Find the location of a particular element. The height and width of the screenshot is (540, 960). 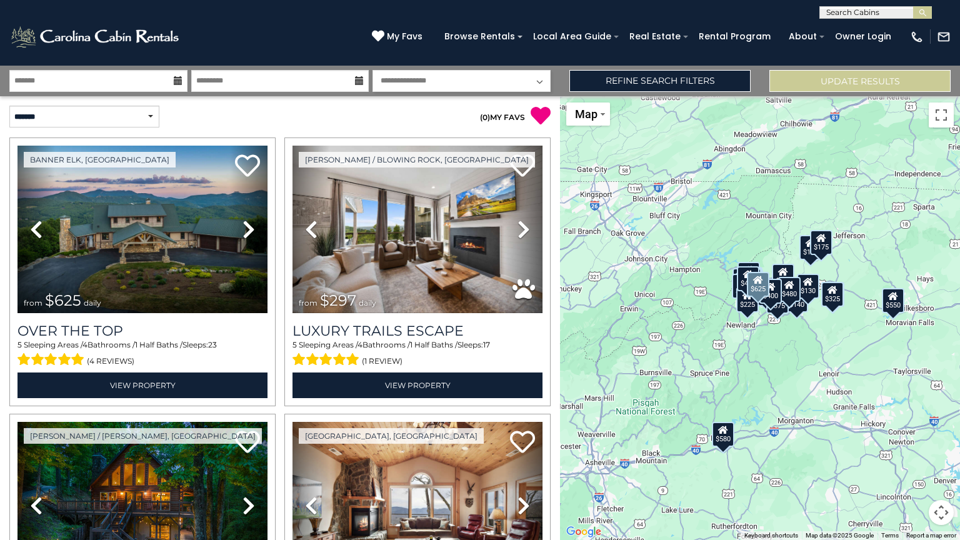

a: About is located at coordinates (803, 36).